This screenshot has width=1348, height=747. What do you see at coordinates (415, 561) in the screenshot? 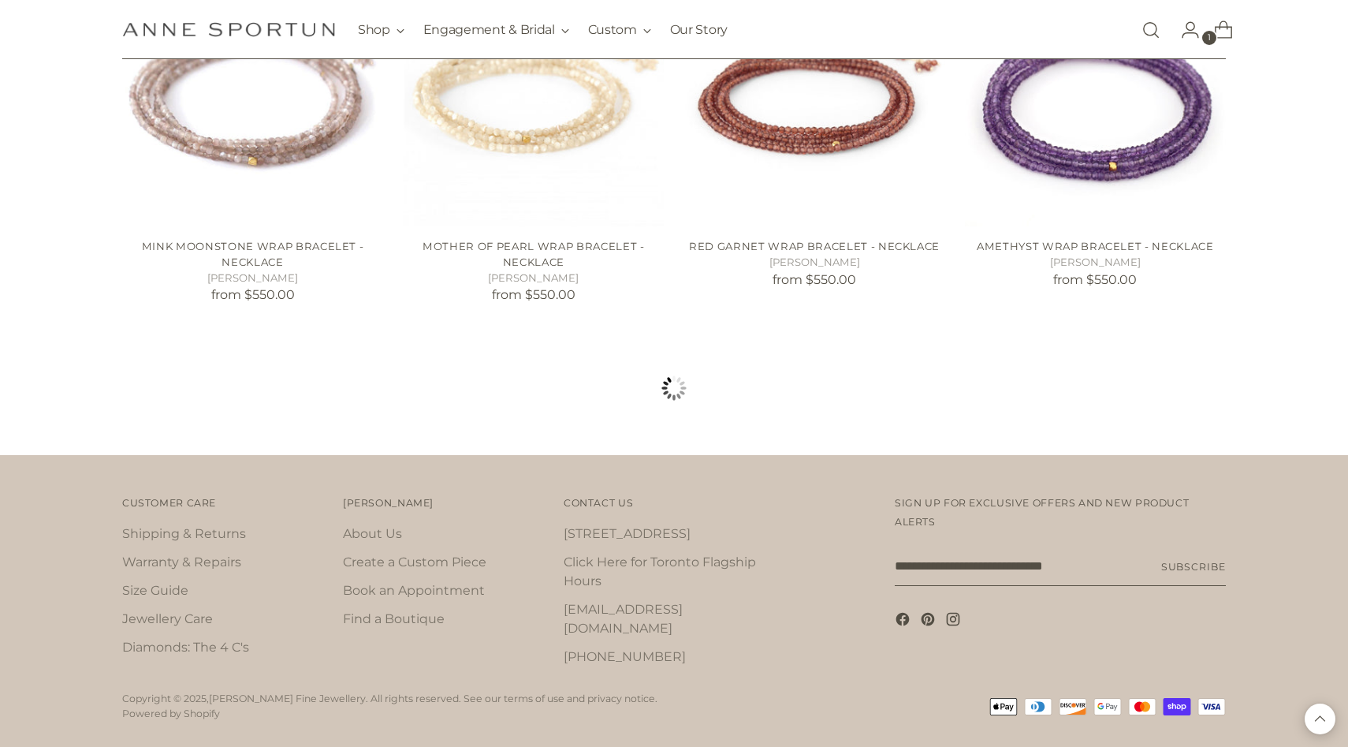
I see `a: Create a Custom Piece` at bounding box center [415, 561].